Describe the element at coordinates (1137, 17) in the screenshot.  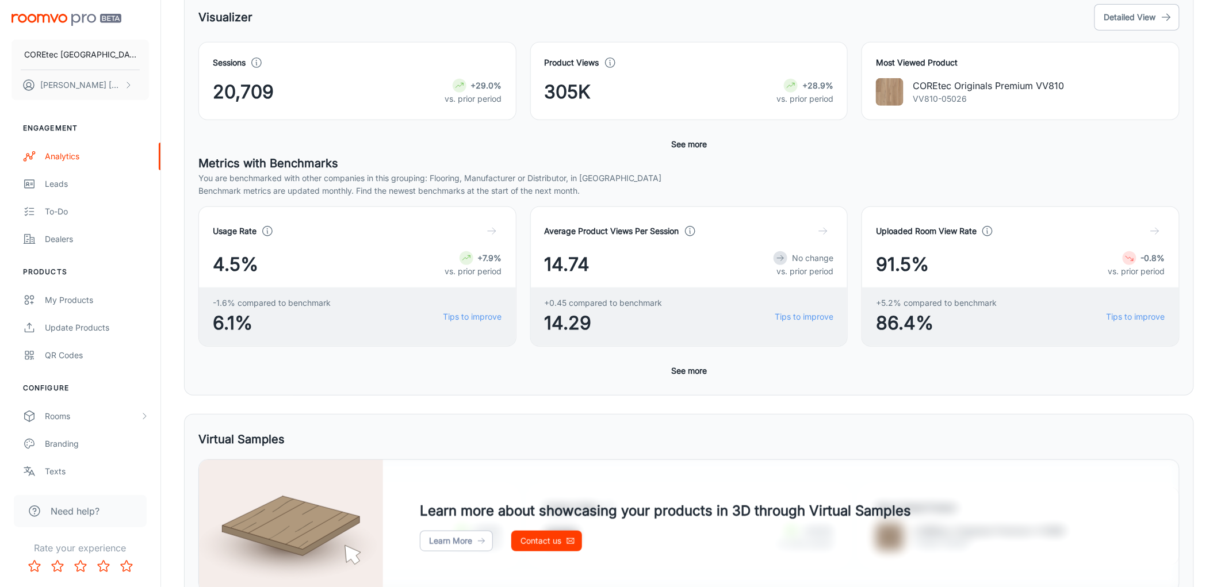
I see `button: Detailed View` at that location.